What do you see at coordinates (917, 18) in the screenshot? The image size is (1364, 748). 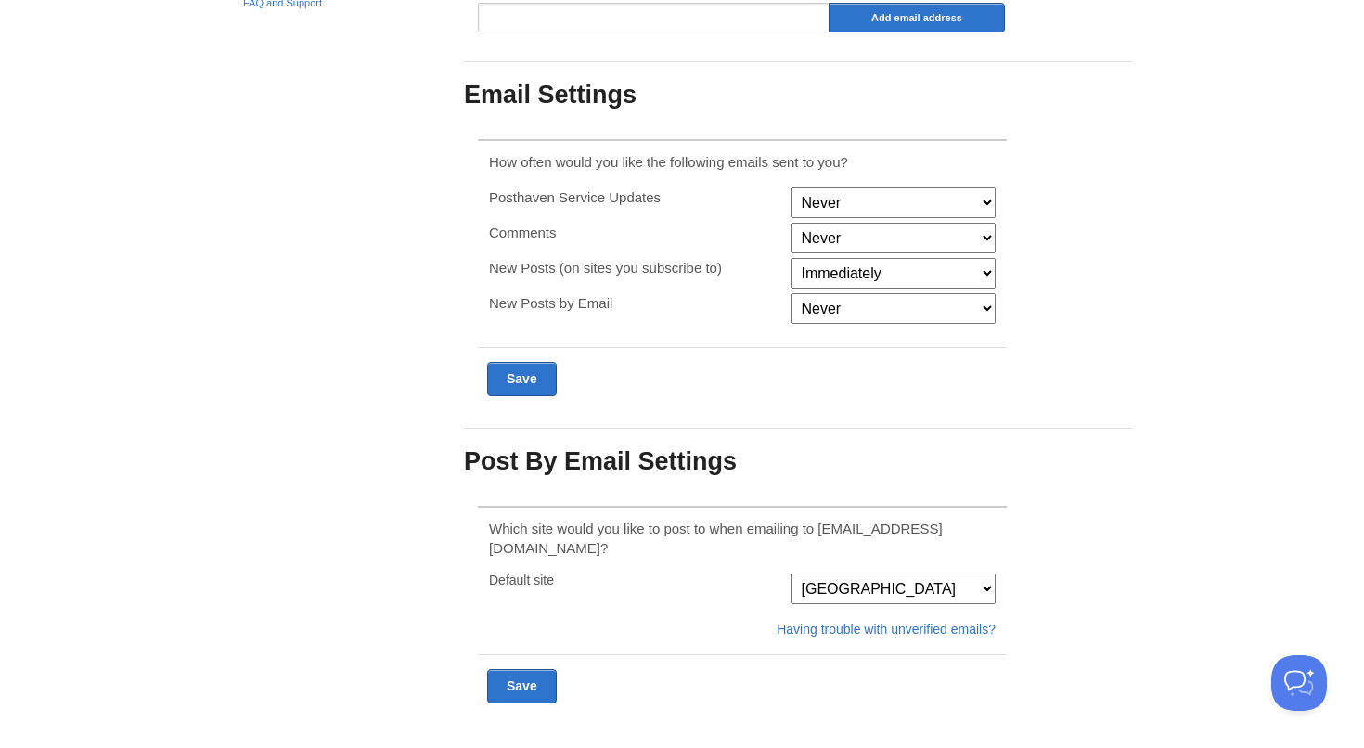 I see `input: Add email address` at bounding box center [917, 18].